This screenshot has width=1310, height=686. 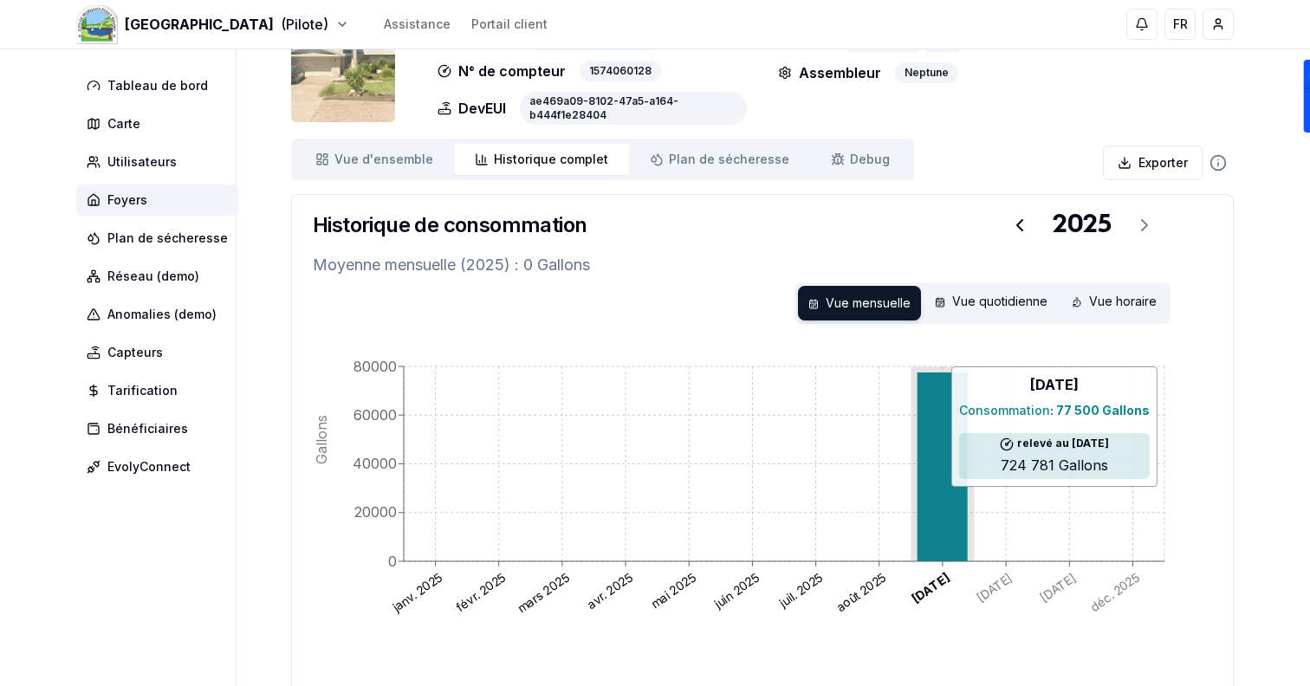 I want to click on a: Assistance, so click(x=417, y=24).